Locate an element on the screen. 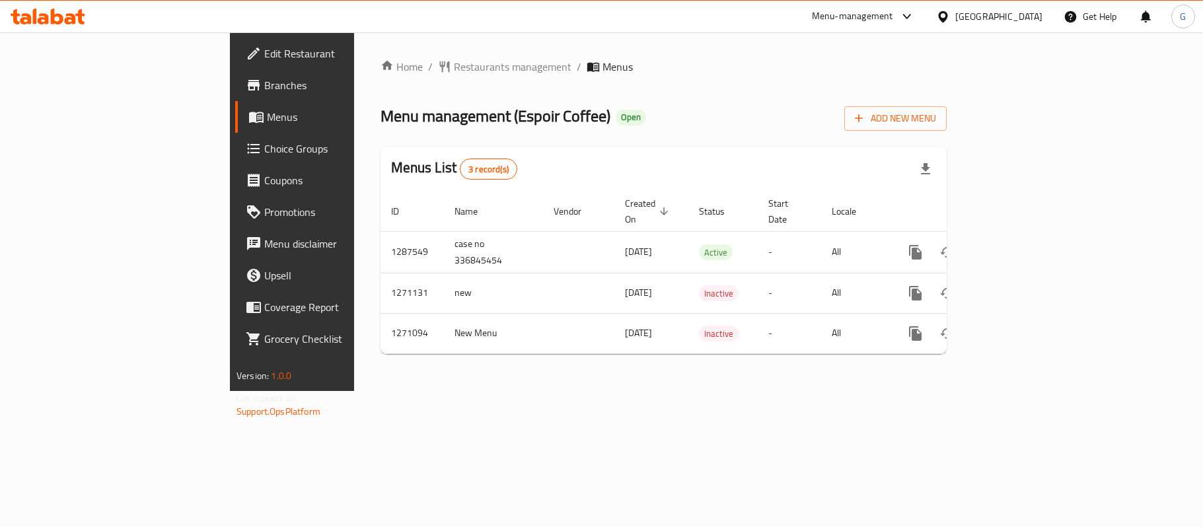 This screenshot has width=1203, height=527. a: Upsell is located at coordinates (333, 276).